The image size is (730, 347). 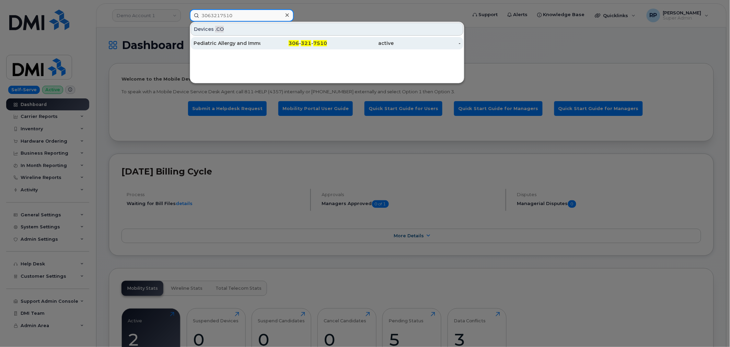 I want to click on span: 7510, so click(x=320, y=43).